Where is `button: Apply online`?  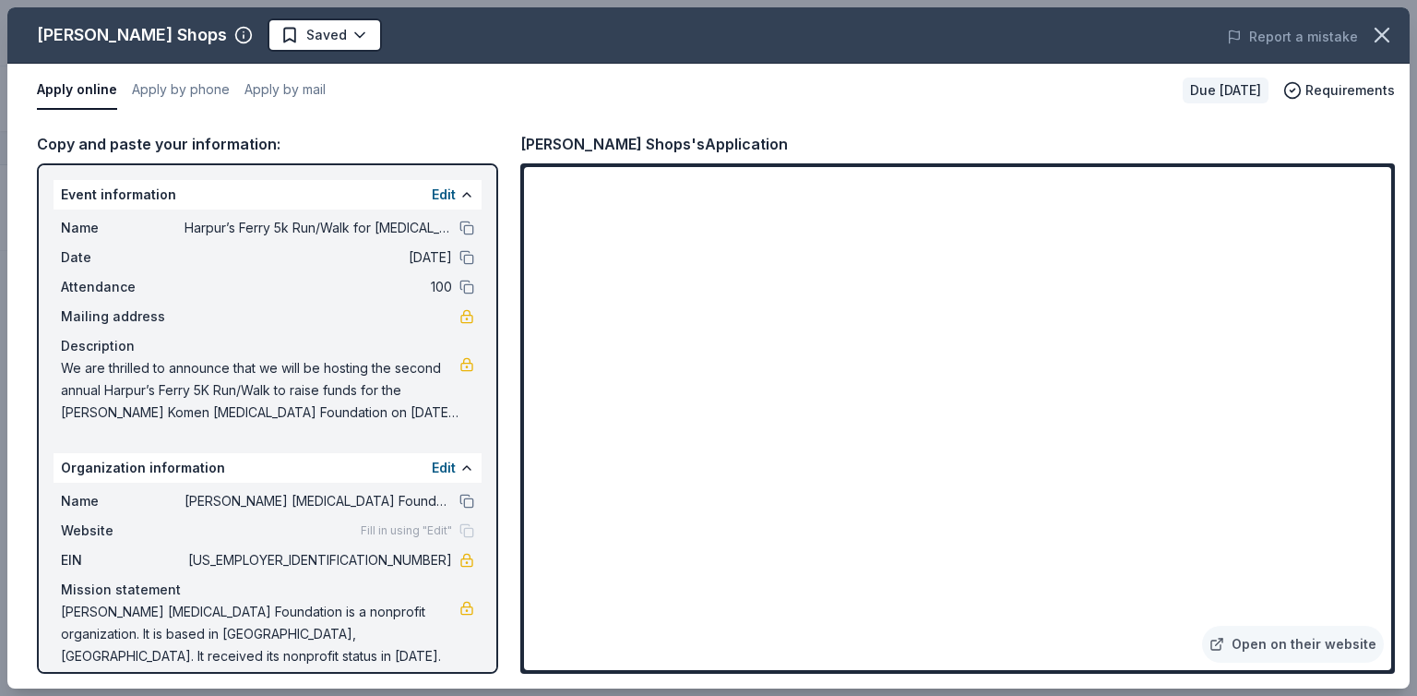 button: Apply online is located at coordinates (77, 90).